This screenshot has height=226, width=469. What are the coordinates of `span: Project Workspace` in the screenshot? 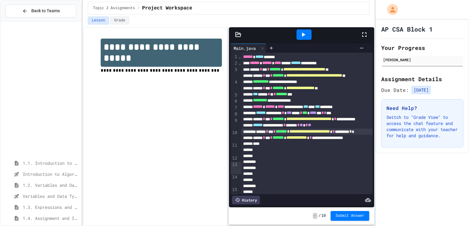 It's located at (167, 8).